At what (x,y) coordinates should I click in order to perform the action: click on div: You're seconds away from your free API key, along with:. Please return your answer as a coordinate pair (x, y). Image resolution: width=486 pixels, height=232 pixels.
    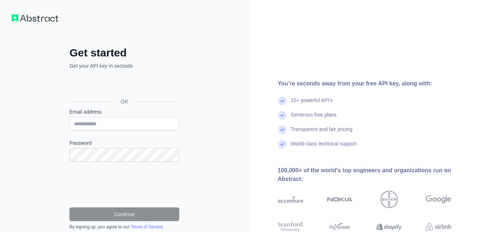
    Looking at the image, I should click on (376, 84).